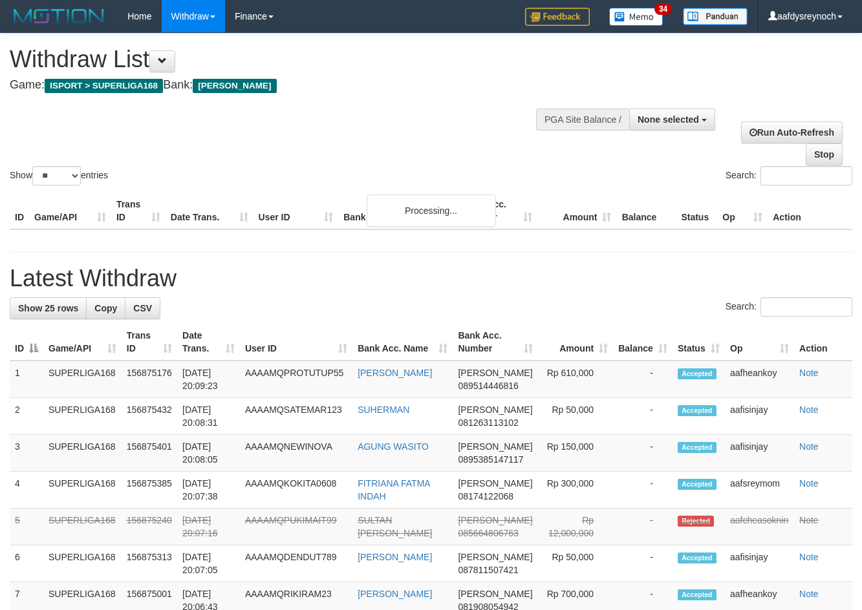  What do you see at coordinates (759, 416) in the screenshot?
I see `td: aafisinjay` at bounding box center [759, 416].